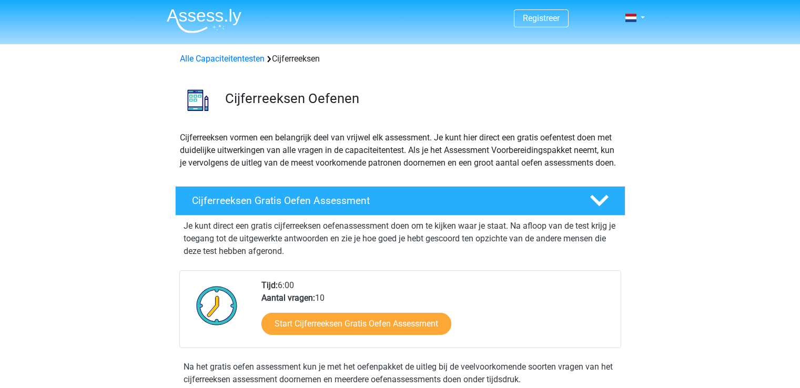 Image resolution: width=800 pixels, height=388 pixels. What do you see at coordinates (288, 298) in the screenshot?
I see `b: Aantal vragen:` at bounding box center [288, 298].